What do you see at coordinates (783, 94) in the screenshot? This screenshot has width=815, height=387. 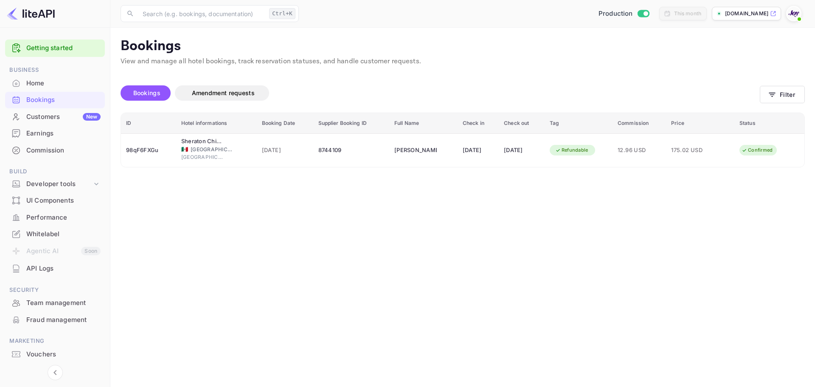 I see `button: Filter` at bounding box center [783, 94].